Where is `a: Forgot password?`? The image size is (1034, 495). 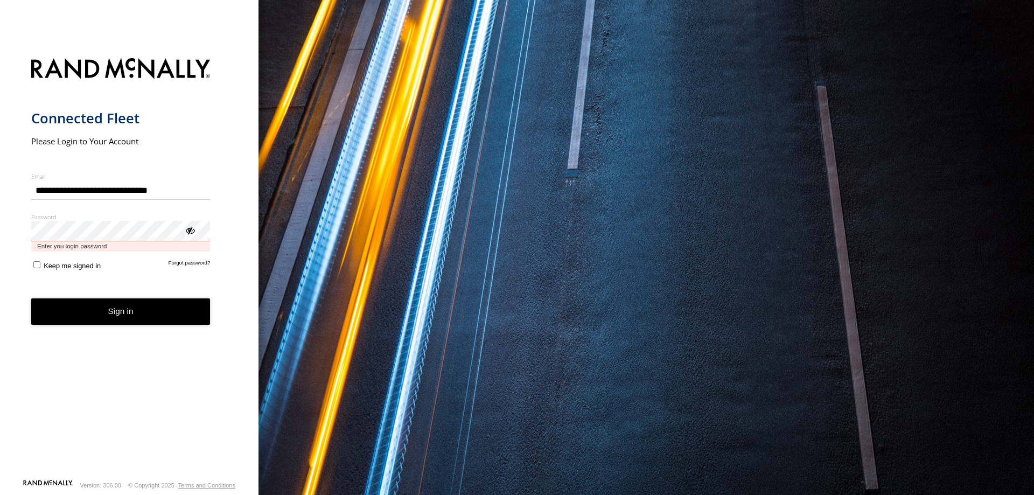 a: Forgot password? is located at coordinates (190, 264).